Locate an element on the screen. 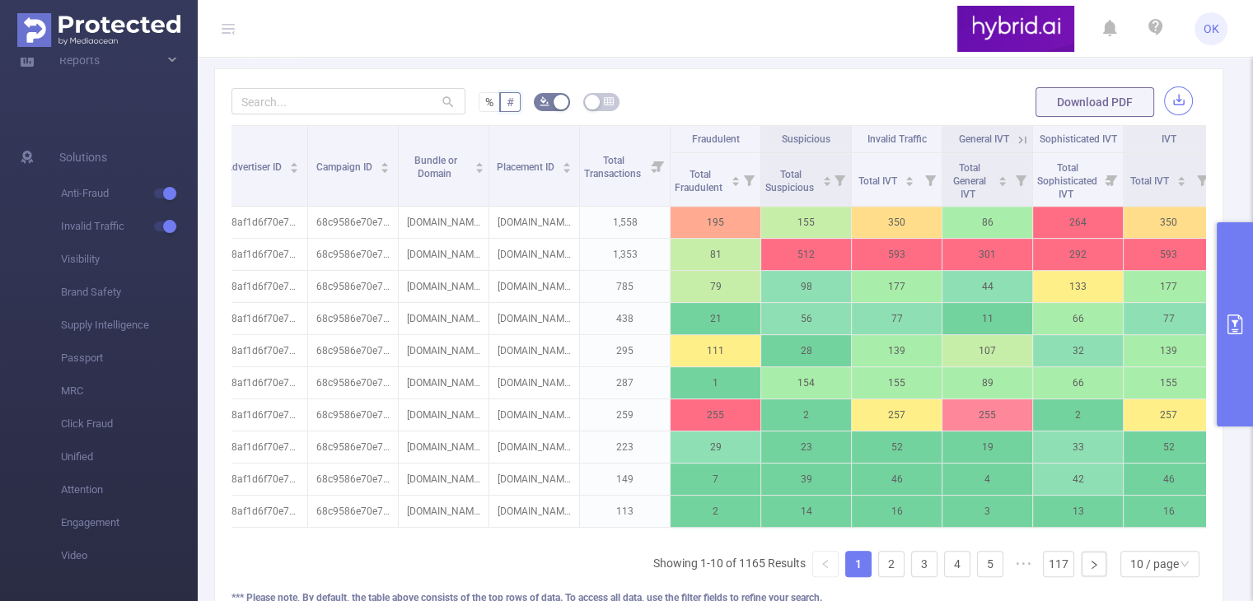  p: 154 is located at coordinates (806, 383).